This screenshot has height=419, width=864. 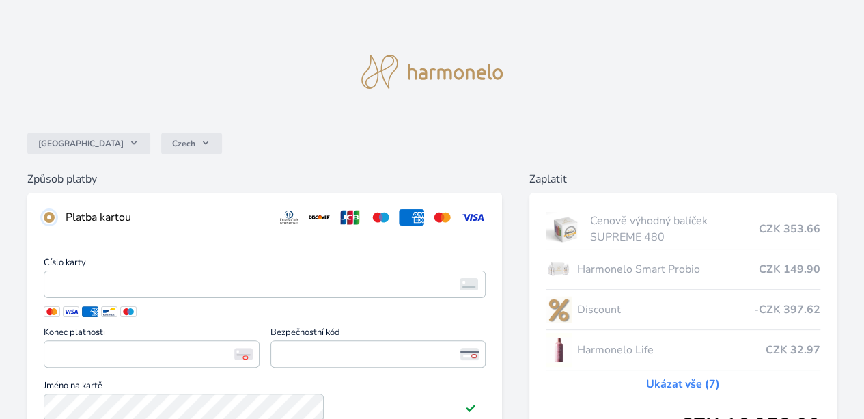 What do you see at coordinates (350, 217) in the screenshot?
I see `img: jcb.svg` at bounding box center [350, 217].